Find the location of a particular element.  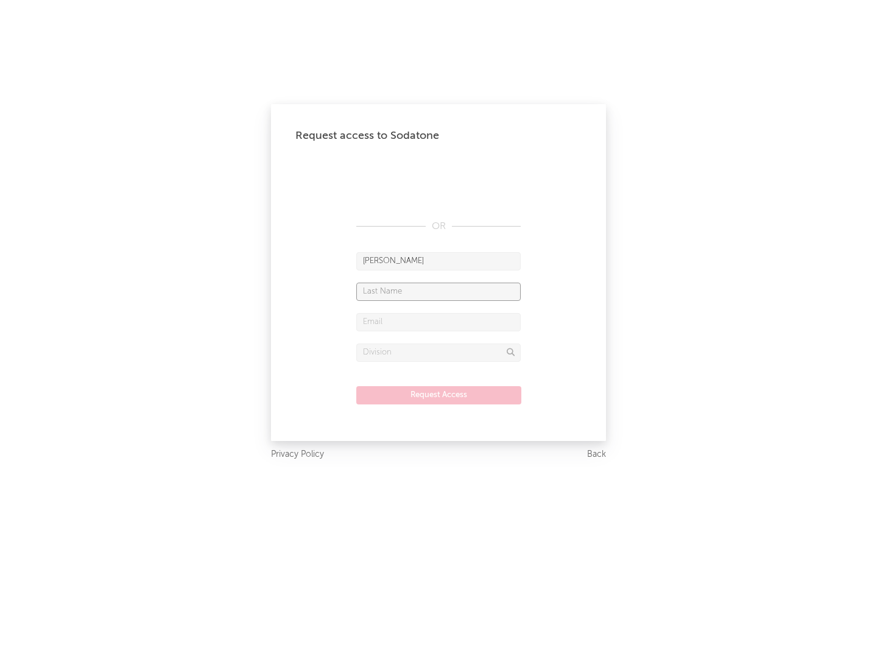

div: Request access to Sodatone is located at coordinates (438, 136).